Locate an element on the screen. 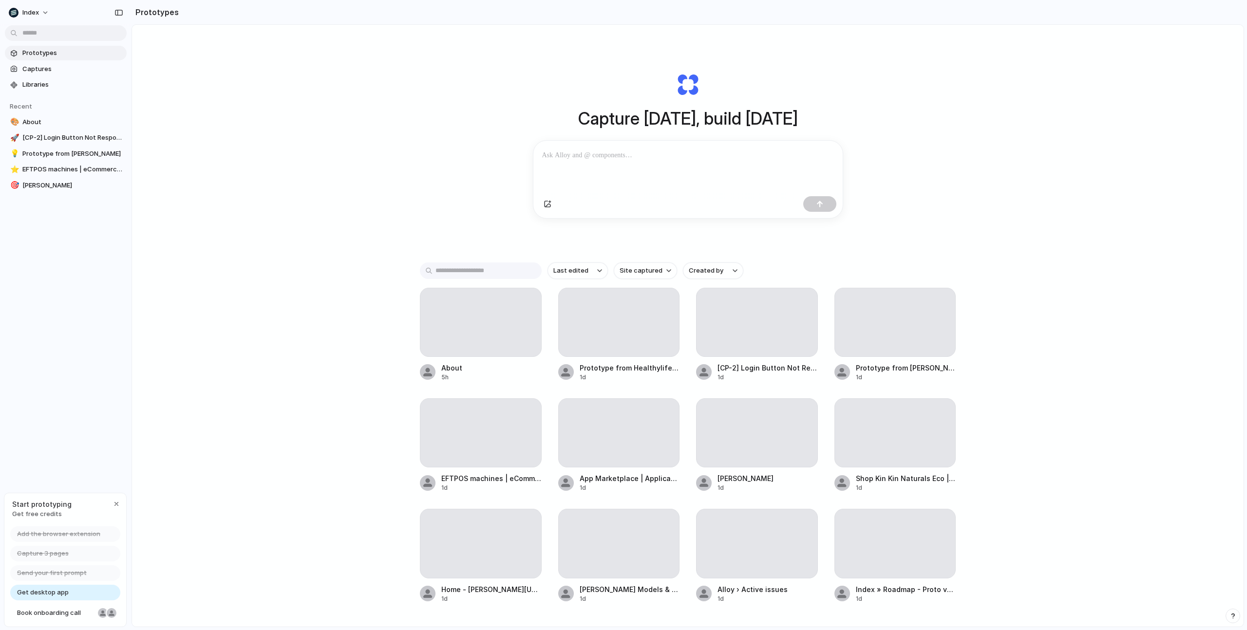  span: Capture 3 pages is located at coordinates (43, 554).